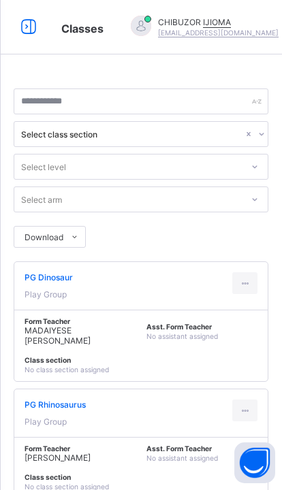 The image size is (282, 490). What do you see at coordinates (55, 404) in the screenshot?
I see `span: PG Rhinosaurus` at bounding box center [55, 404].